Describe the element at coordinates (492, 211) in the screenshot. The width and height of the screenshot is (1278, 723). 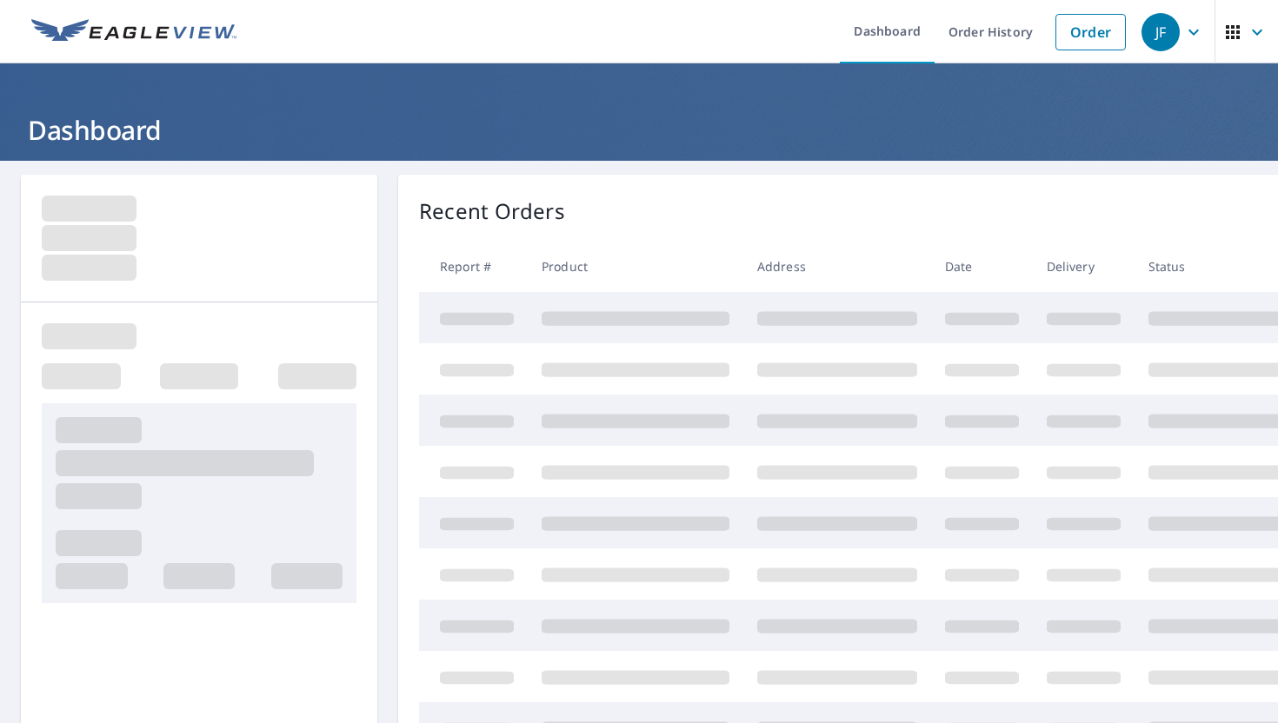
I see `p: Recent Orders` at that location.